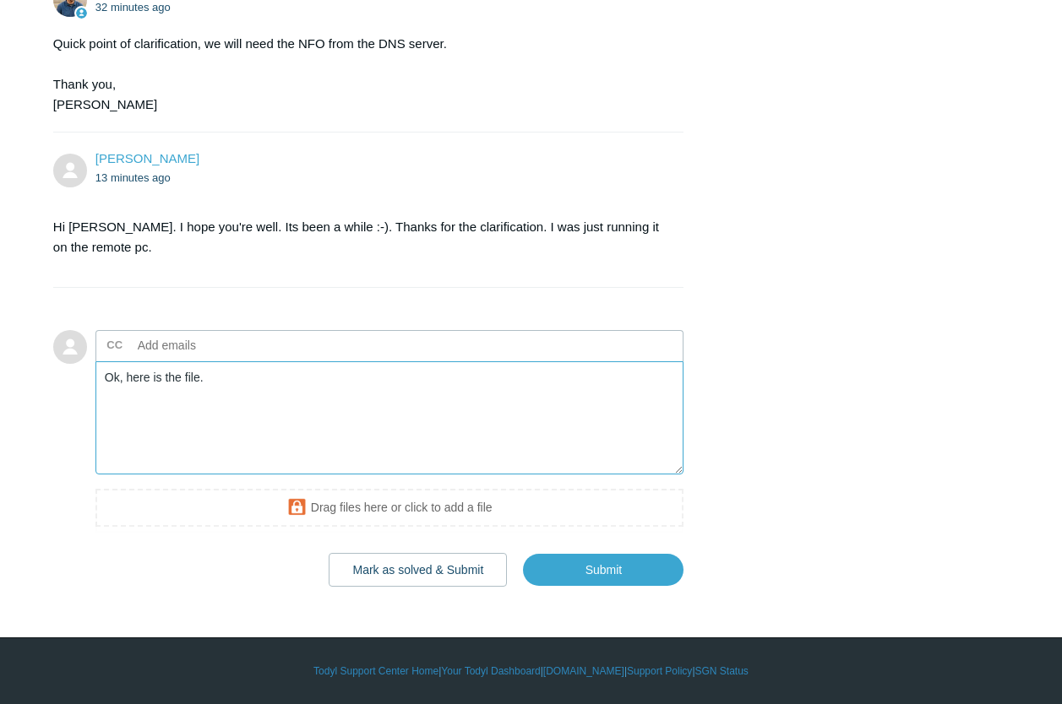 This screenshot has width=1062, height=704. I want to click on input: Submit, so click(603, 570).